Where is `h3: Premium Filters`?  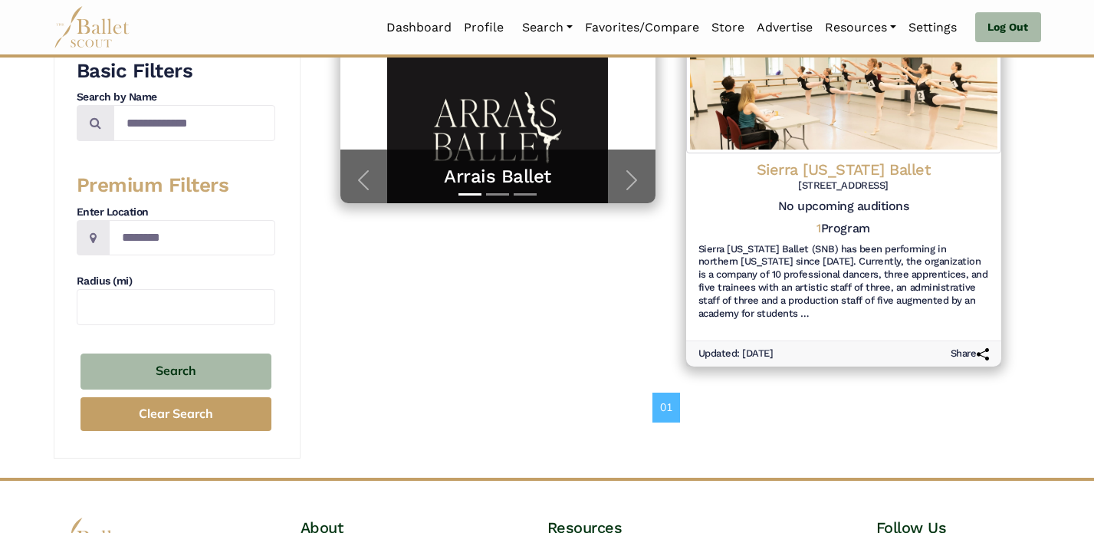 h3: Premium Filters is located at coordinates (176, 186).